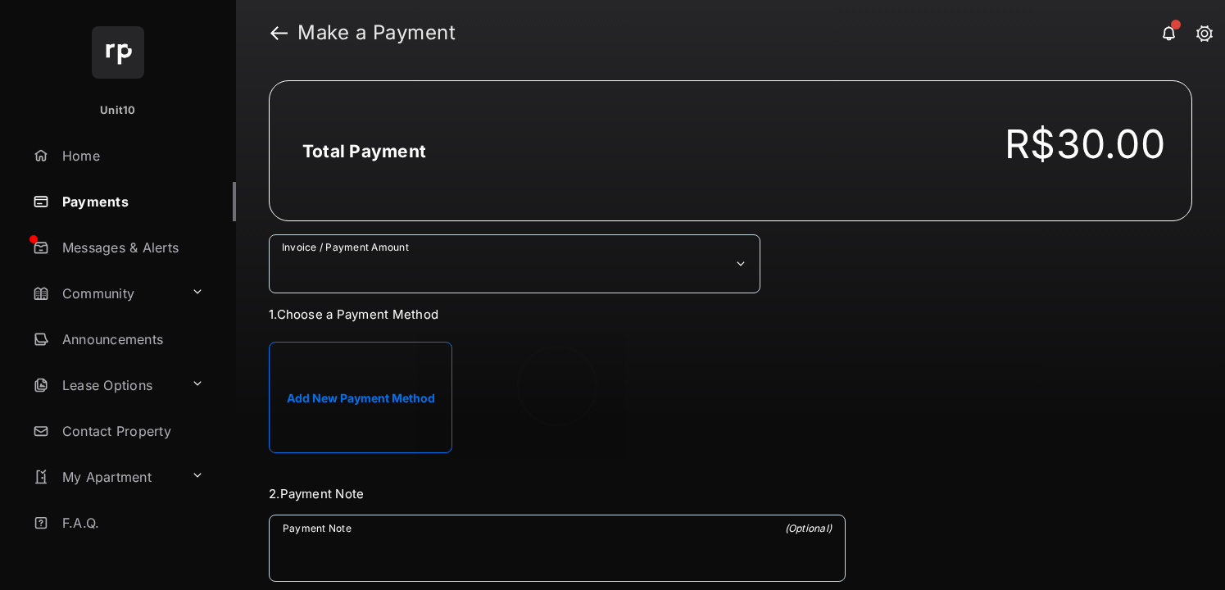 The width and height of the screenshot is (1225, 590). I want to click on h3: 1. Choose a Payment Method, so click(557, 314).